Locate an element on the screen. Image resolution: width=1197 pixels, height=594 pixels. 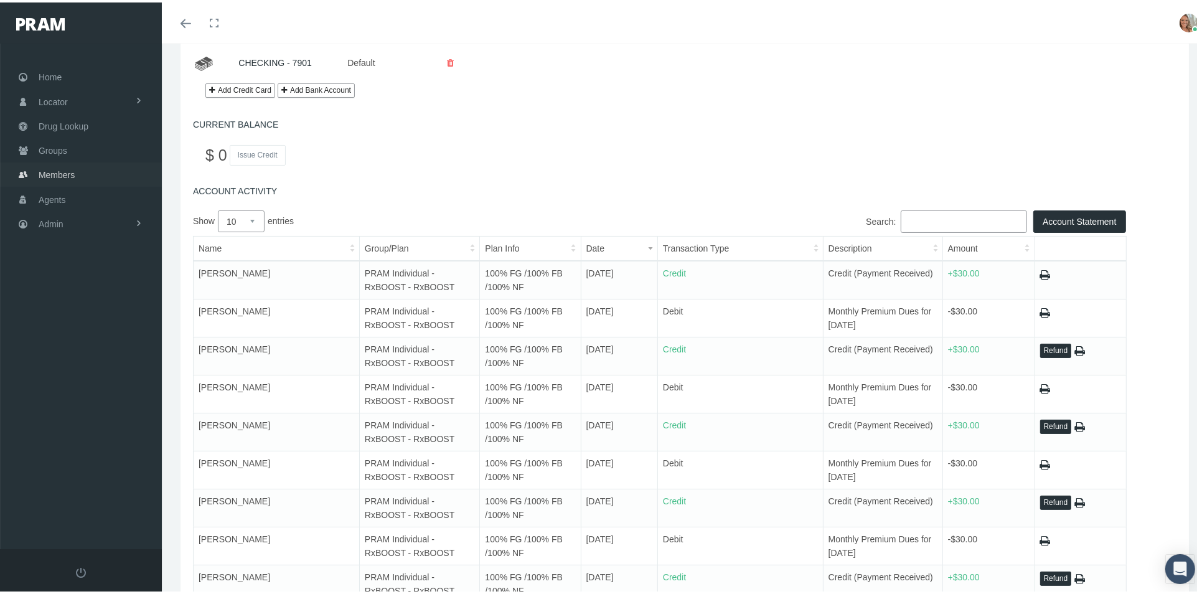
span: Admin is located at coordinates (51, 222).